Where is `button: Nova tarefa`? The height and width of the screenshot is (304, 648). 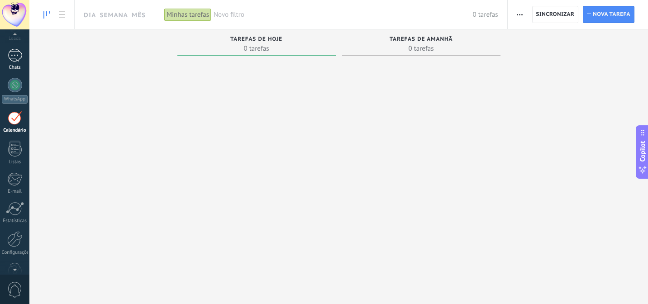 button: Nova tarefa is located at coordinates (609, 14).